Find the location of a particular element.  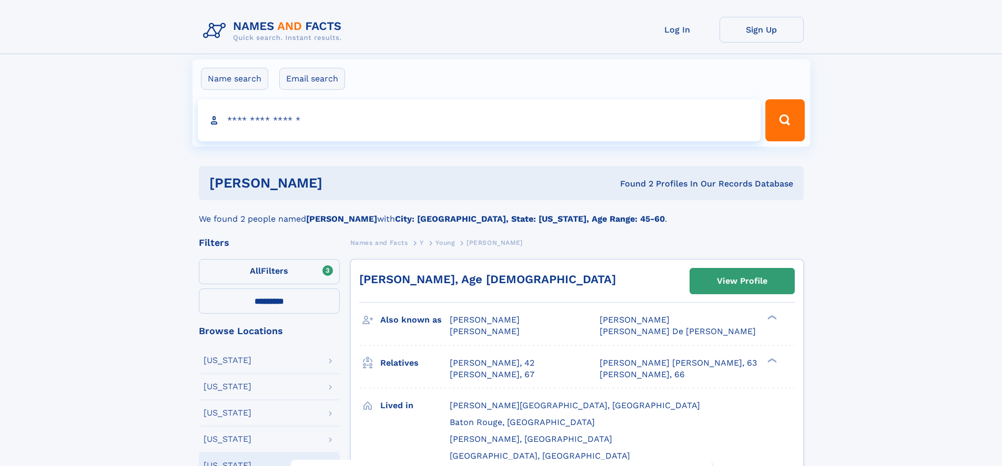

a: Sign Up is located at coordinates (761, 29).